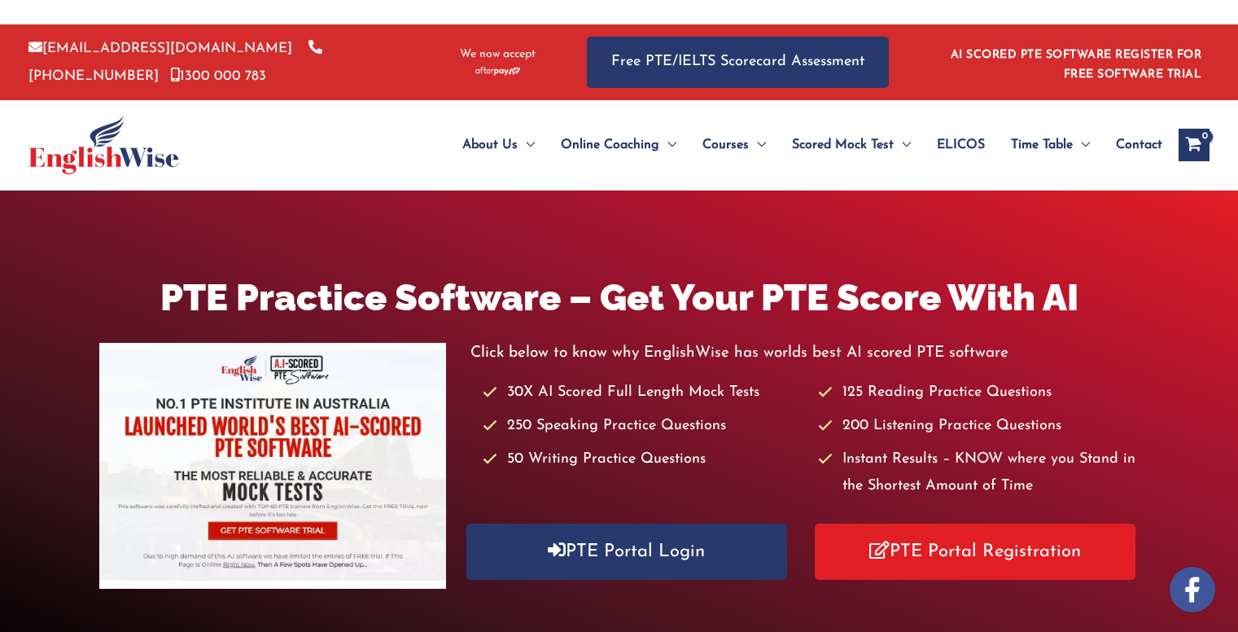 This screenshot has width=1238, height=632. I want to click on li: 50 Writing Practice Questions, so click(643, 459).